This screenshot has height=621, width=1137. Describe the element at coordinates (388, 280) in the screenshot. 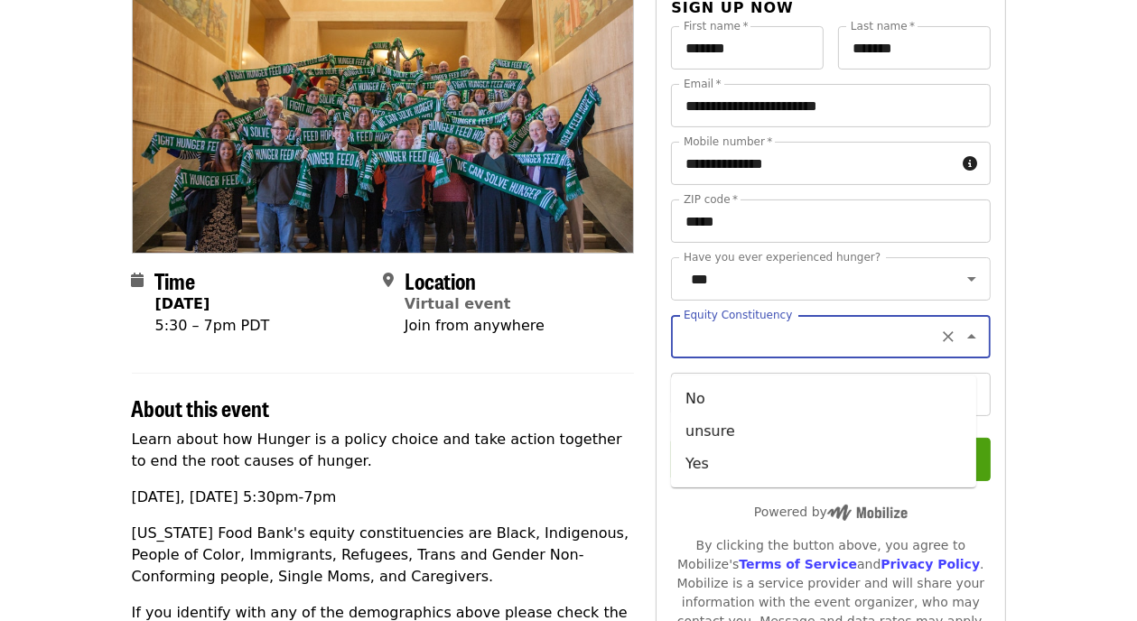

I see `i: map-marker-alt icon` at that location.